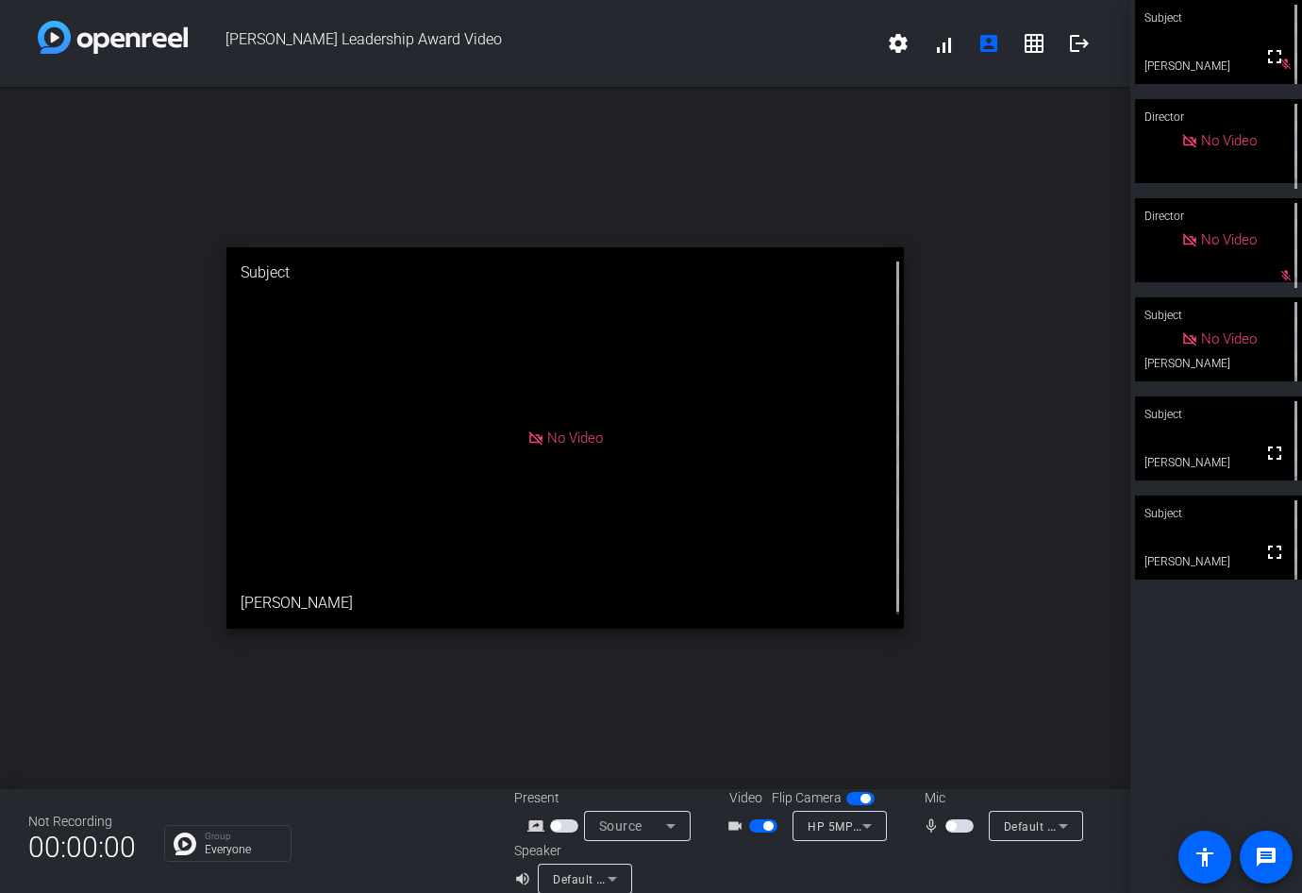  What do you see at coordinates (1267, 857) in the screenshot?
I see `mat-icon: message` at bounding box center [1267, 857].